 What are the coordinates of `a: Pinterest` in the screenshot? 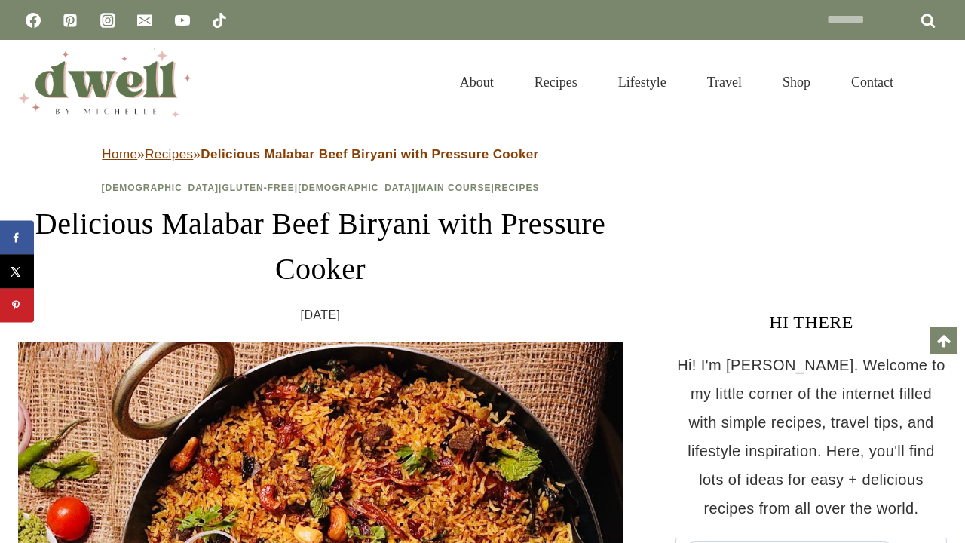 It's located at (70, 20).